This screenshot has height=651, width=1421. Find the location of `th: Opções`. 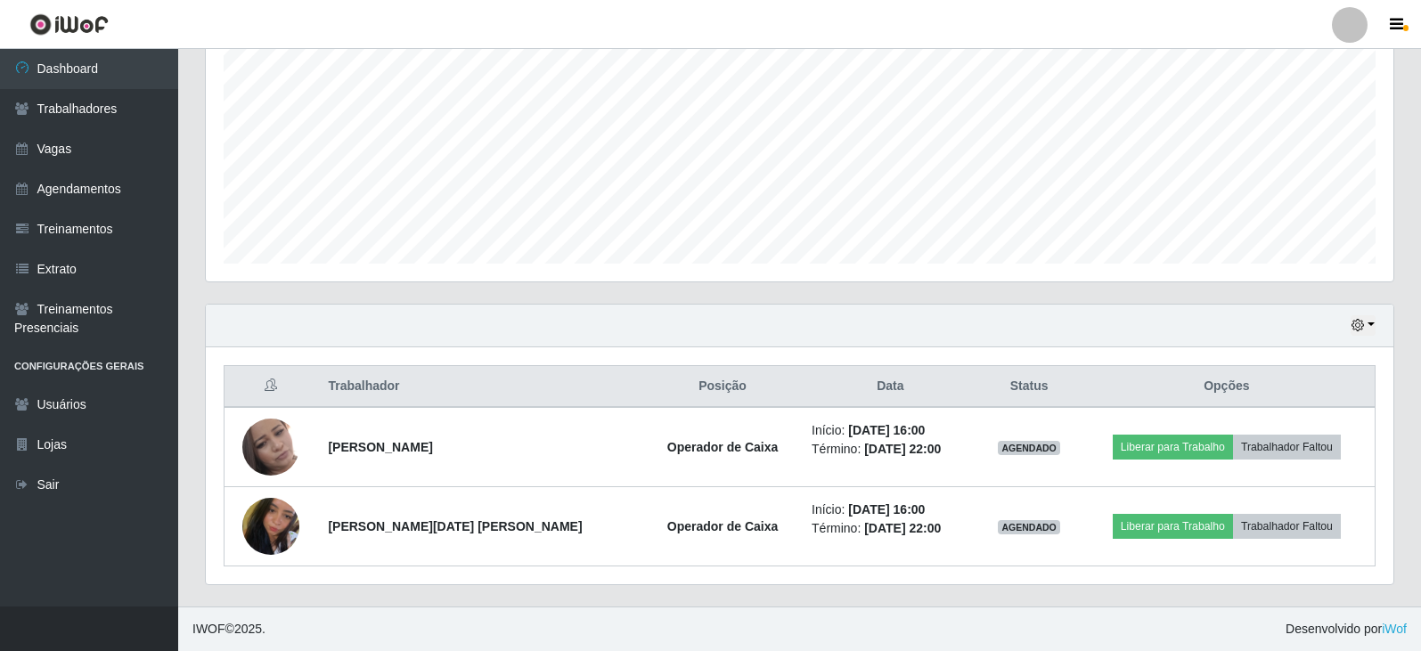

th: Opções is located at coordinates (1227, 387).